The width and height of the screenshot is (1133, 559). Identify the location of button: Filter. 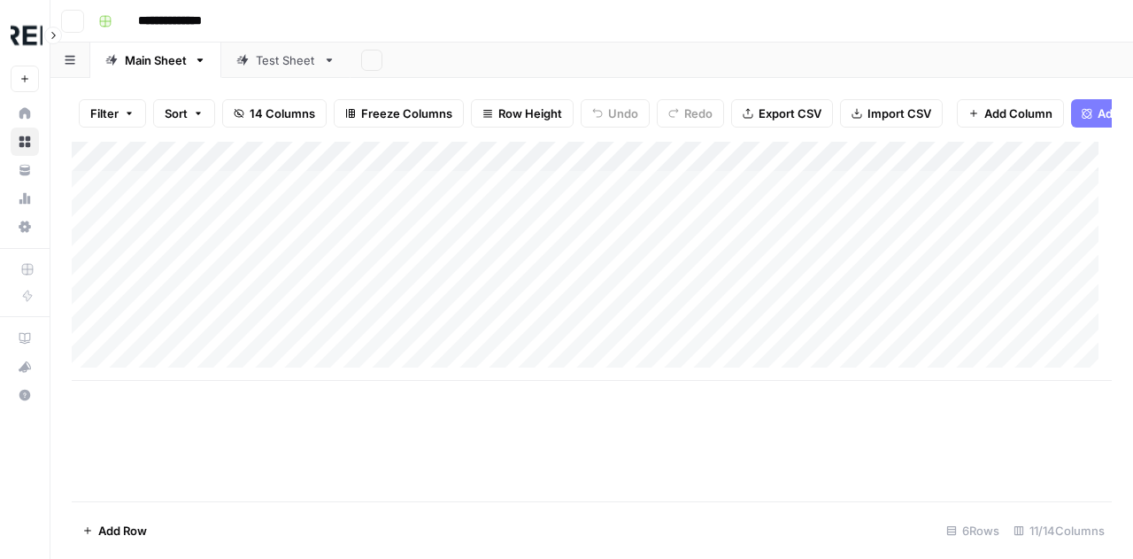
(112, 113).